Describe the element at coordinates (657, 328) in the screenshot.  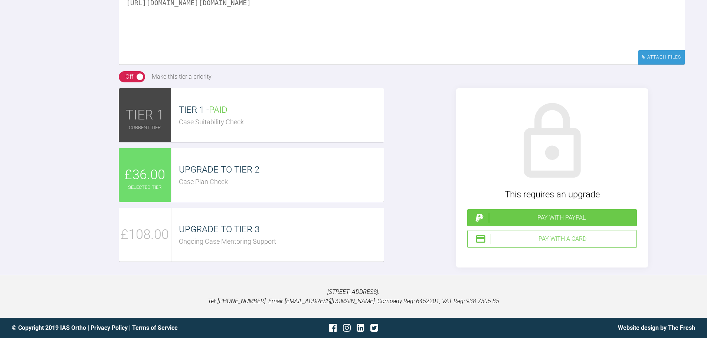
I see `a: Website design by The Fresh` at that location.